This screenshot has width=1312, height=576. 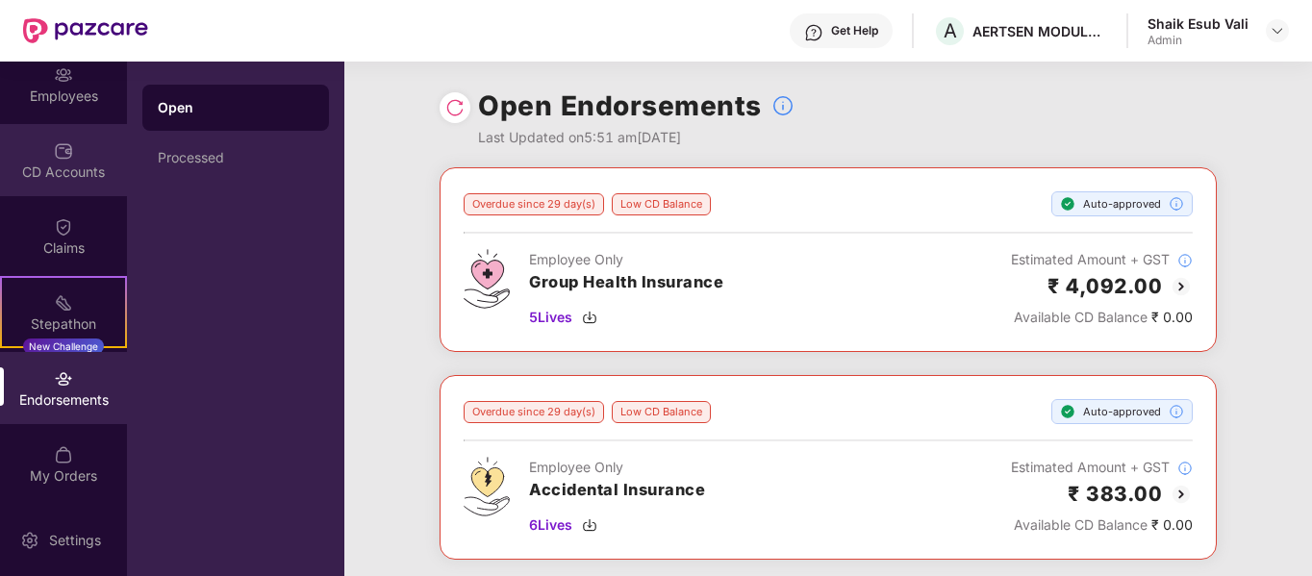 What do you see at coordinates (30, 541) in the screenshot?
I see `img: svg+xml;base64,PHN2ZyBpZD0iU2V0dGluZy0yMHgyMCIgeG1sbnM9Imh0dHA6Ly93d3cudzMub3JnLzIwMDAvc3ZnIiB3aW...` at bounding box center [30, 541].